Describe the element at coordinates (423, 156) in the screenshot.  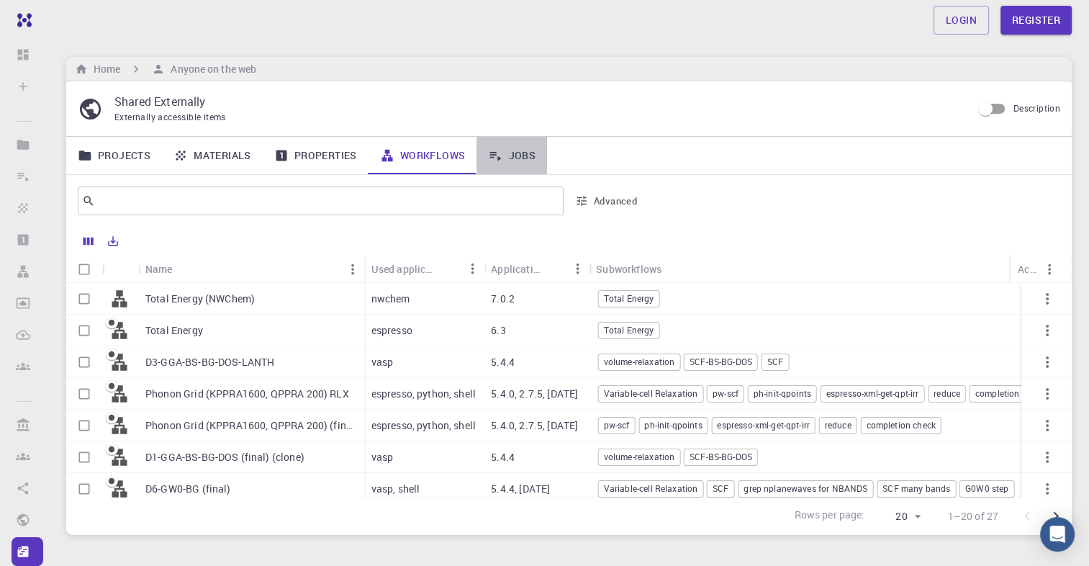
I see `a: Workflows` at that location.